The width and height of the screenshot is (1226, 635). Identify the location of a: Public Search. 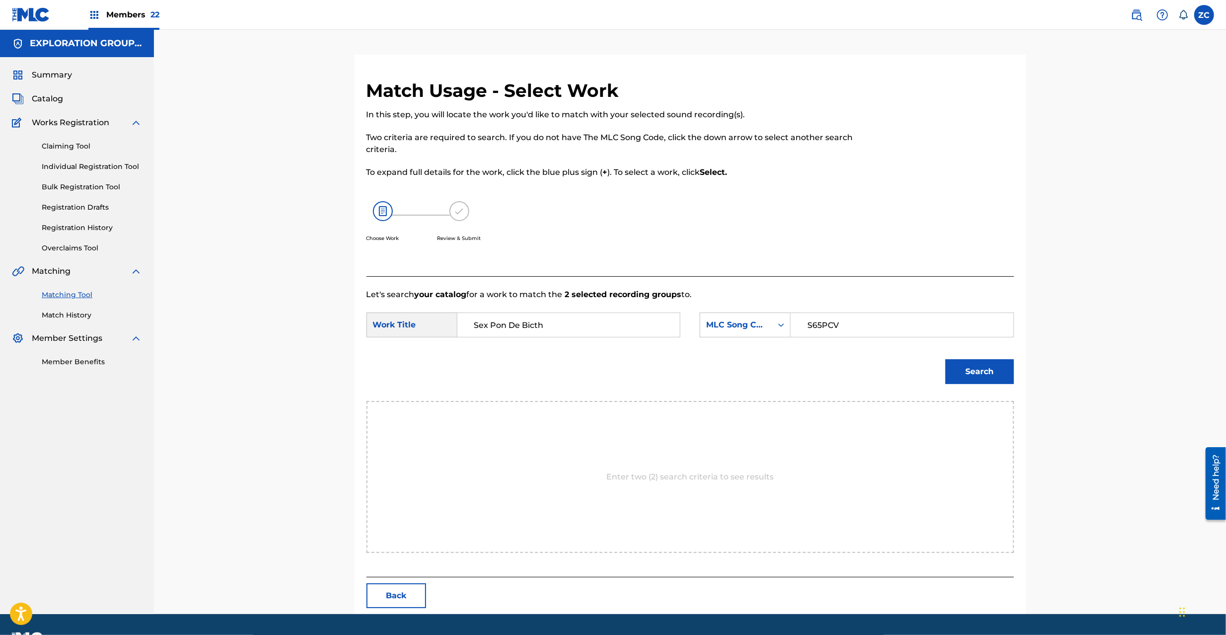
(1137, 15).